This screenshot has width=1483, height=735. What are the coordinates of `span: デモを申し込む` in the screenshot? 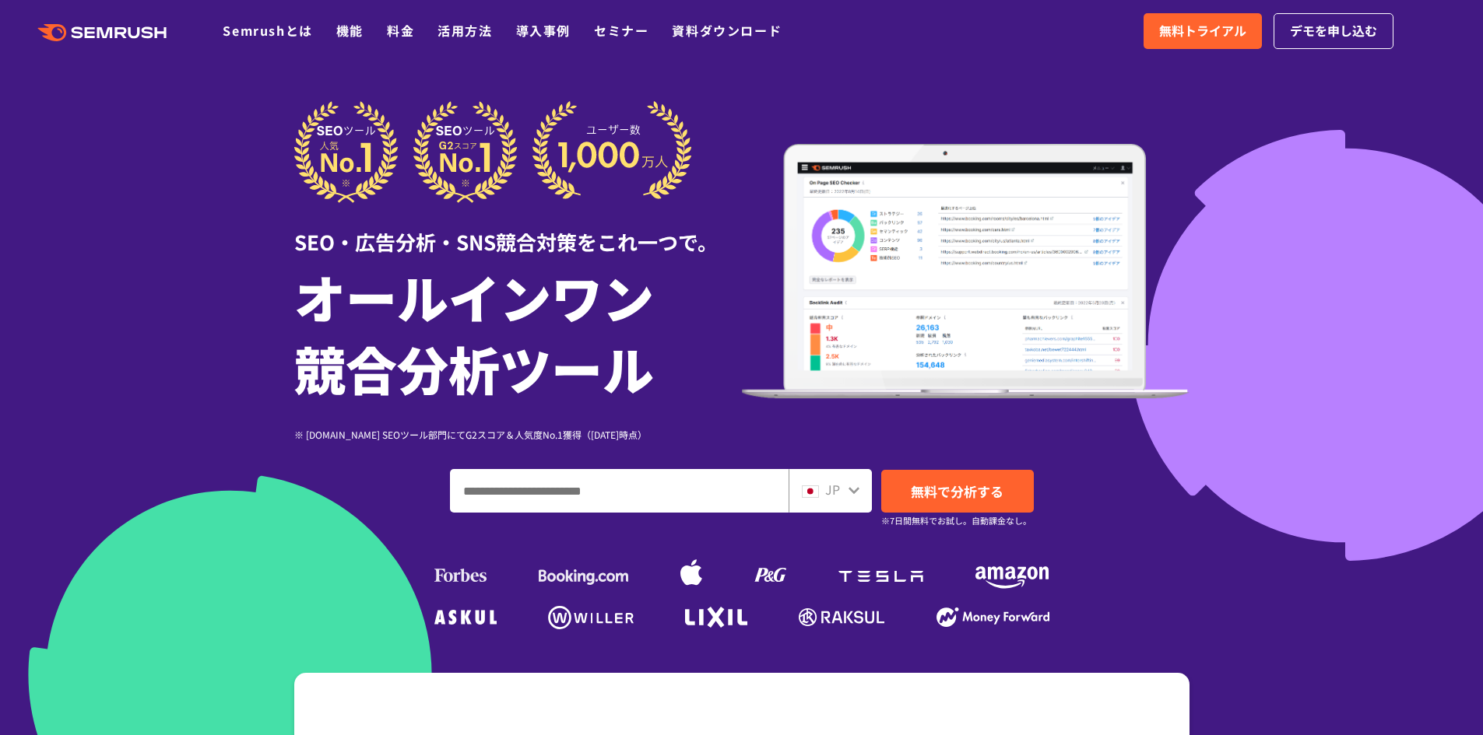 It's located at (1333, 31).